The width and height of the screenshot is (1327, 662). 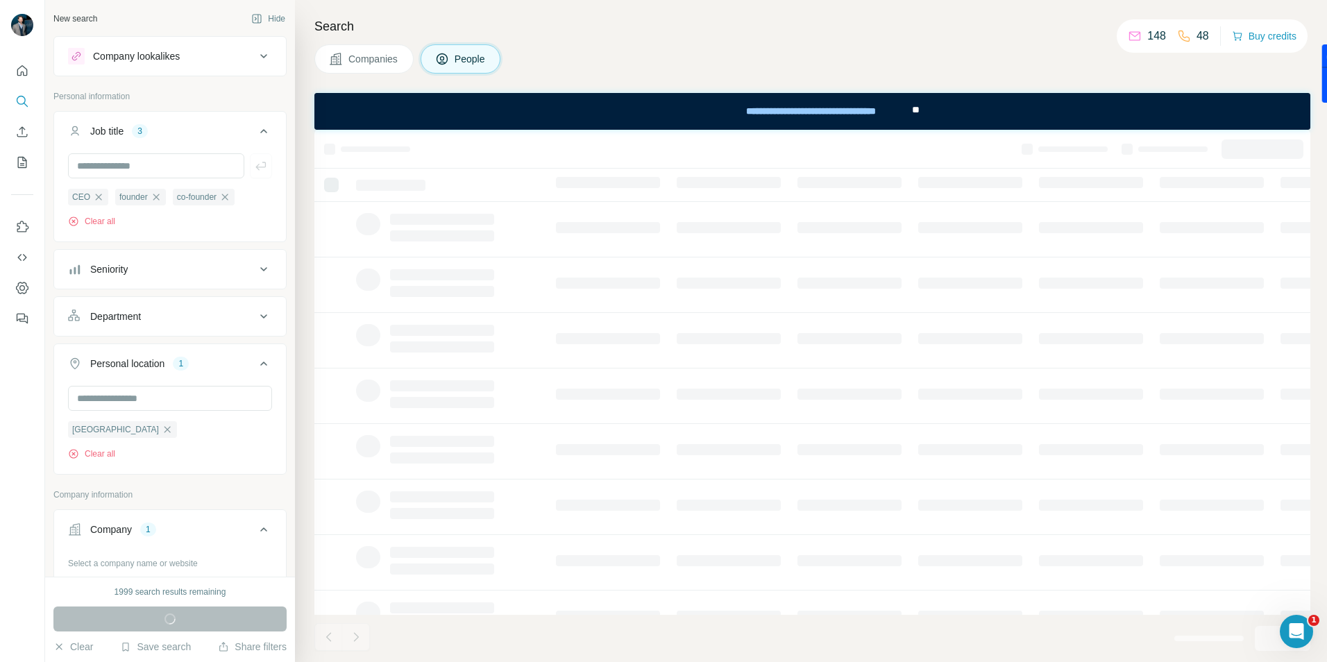 I want to click on div: 1999 search results remaining, so click(x=170, y=592).